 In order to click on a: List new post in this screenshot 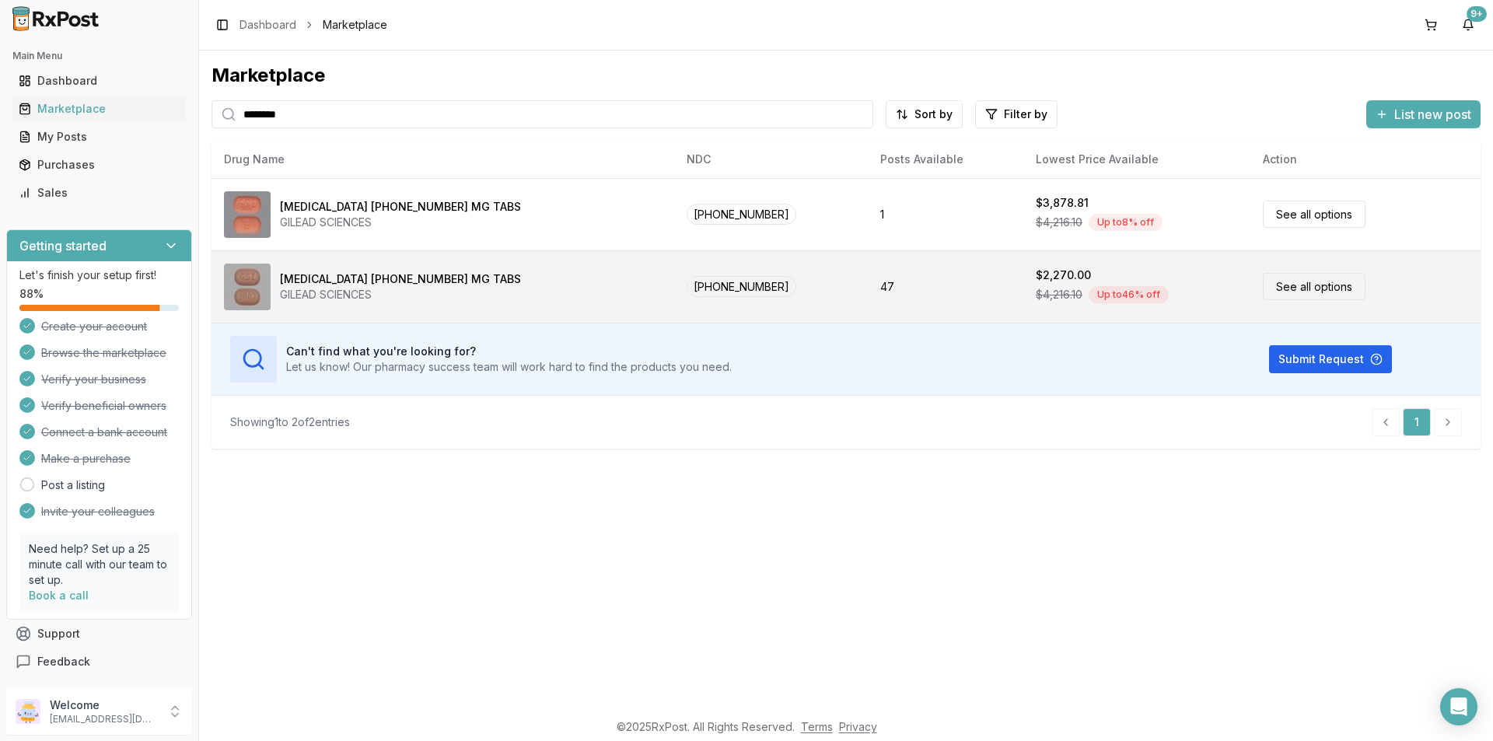, I will do `click(1423, 116)`.